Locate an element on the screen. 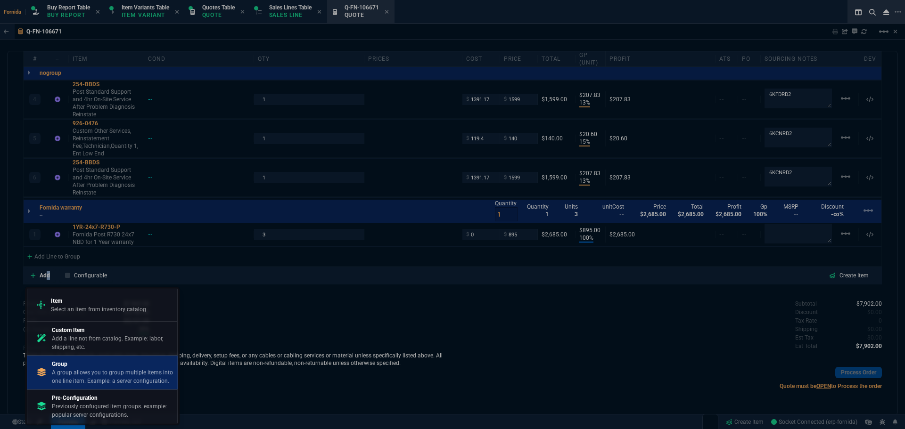 This screenshot has height=429, width=905. p: Group is located at coordinates (113, 364).